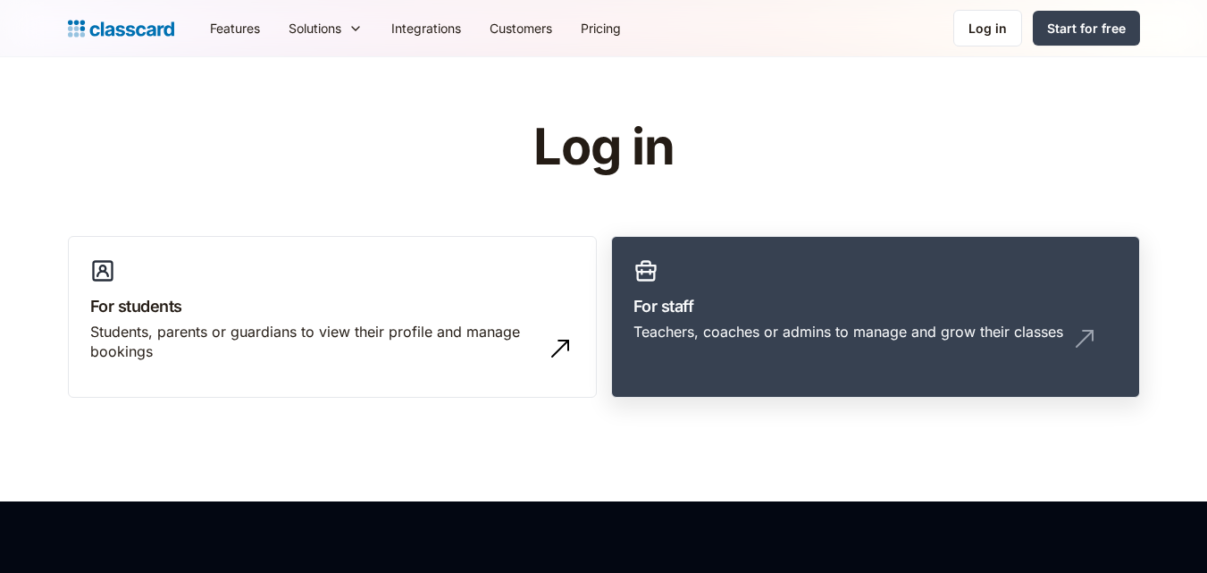  What do you see at coordinates (332, 306) in the screenshot?
I see `h3: For students` at bounding box center [332, 306].